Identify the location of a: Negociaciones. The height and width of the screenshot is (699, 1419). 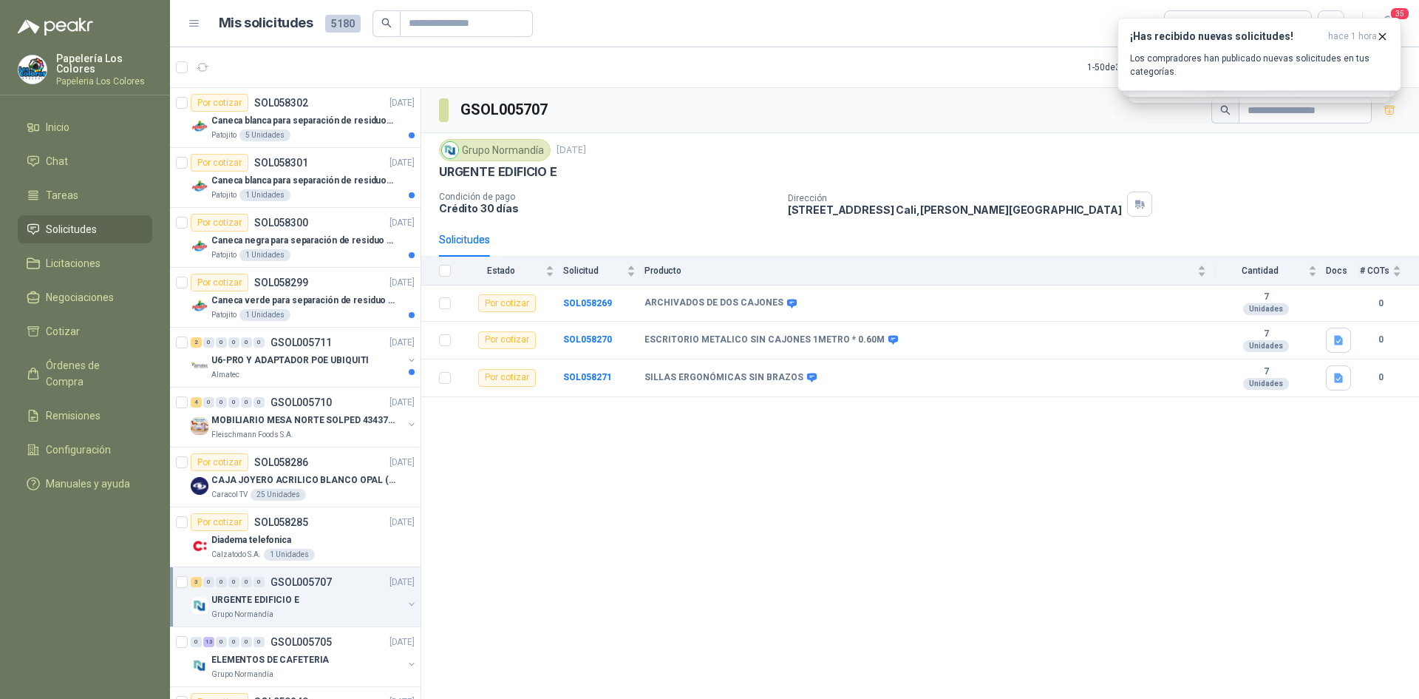
(85, 297).